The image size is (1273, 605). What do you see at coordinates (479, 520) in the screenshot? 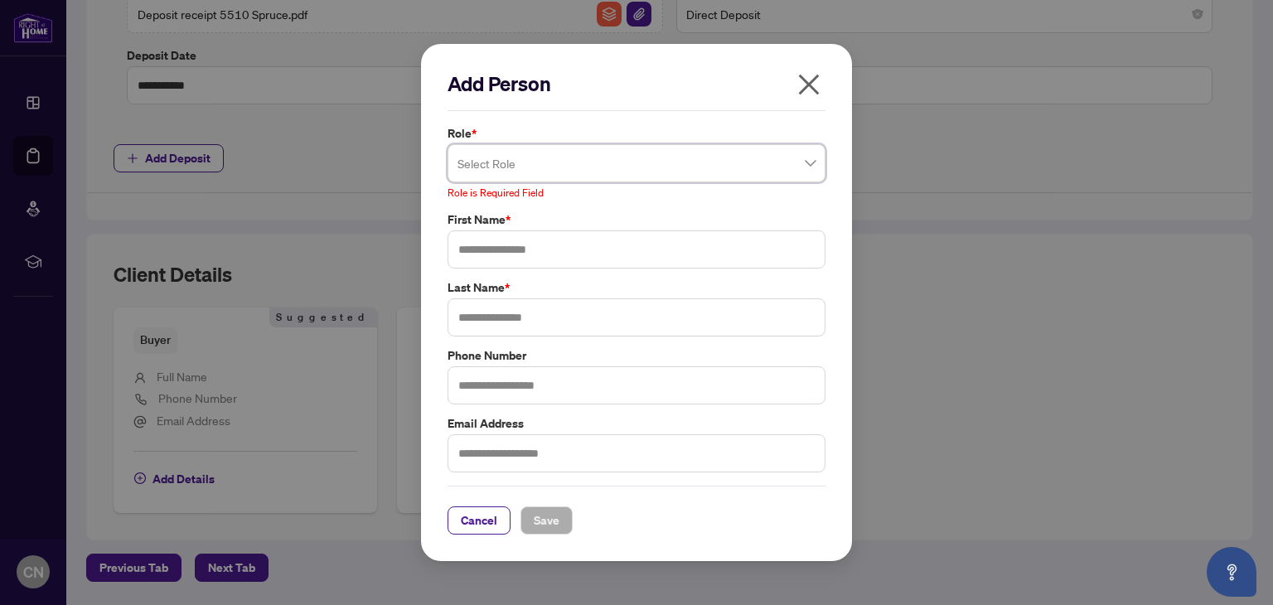
I see `span: Cancel` at bounding box center [479, 520].